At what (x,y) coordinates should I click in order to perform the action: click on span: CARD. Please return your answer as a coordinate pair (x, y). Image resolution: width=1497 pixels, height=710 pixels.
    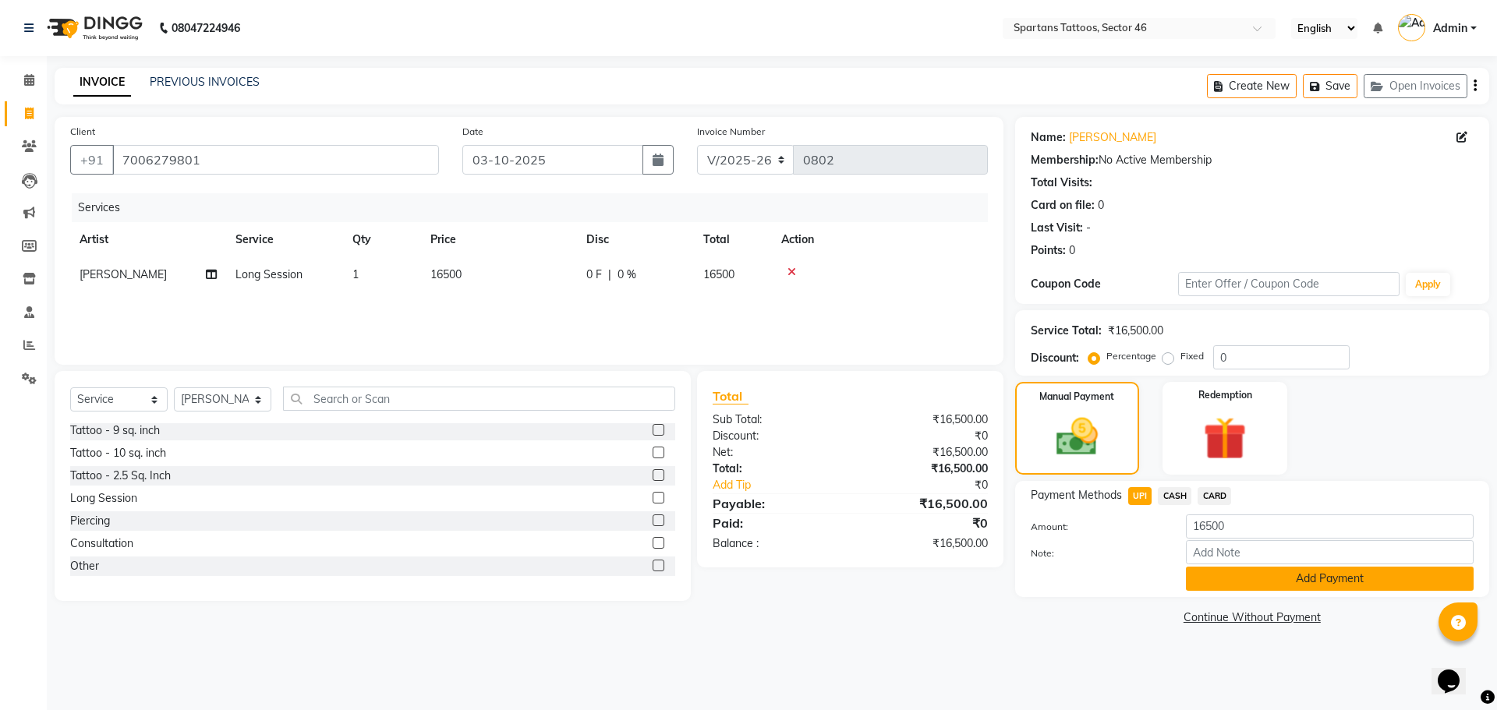
    Looking at the image, I should click on (1214, 496).